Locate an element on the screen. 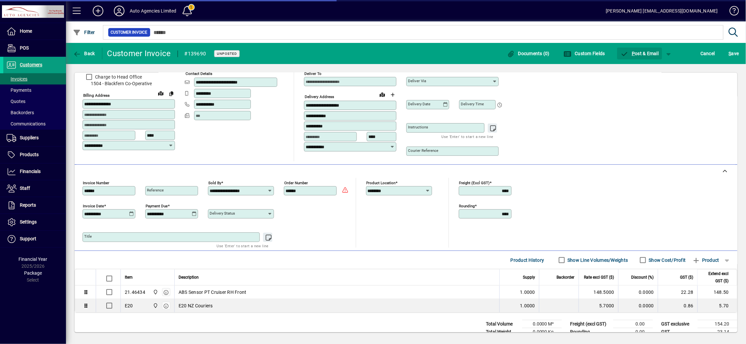 Image resolution: width=746 pixels, height=344 pixels. td: 148.50 is located at coordinates (717, 292).